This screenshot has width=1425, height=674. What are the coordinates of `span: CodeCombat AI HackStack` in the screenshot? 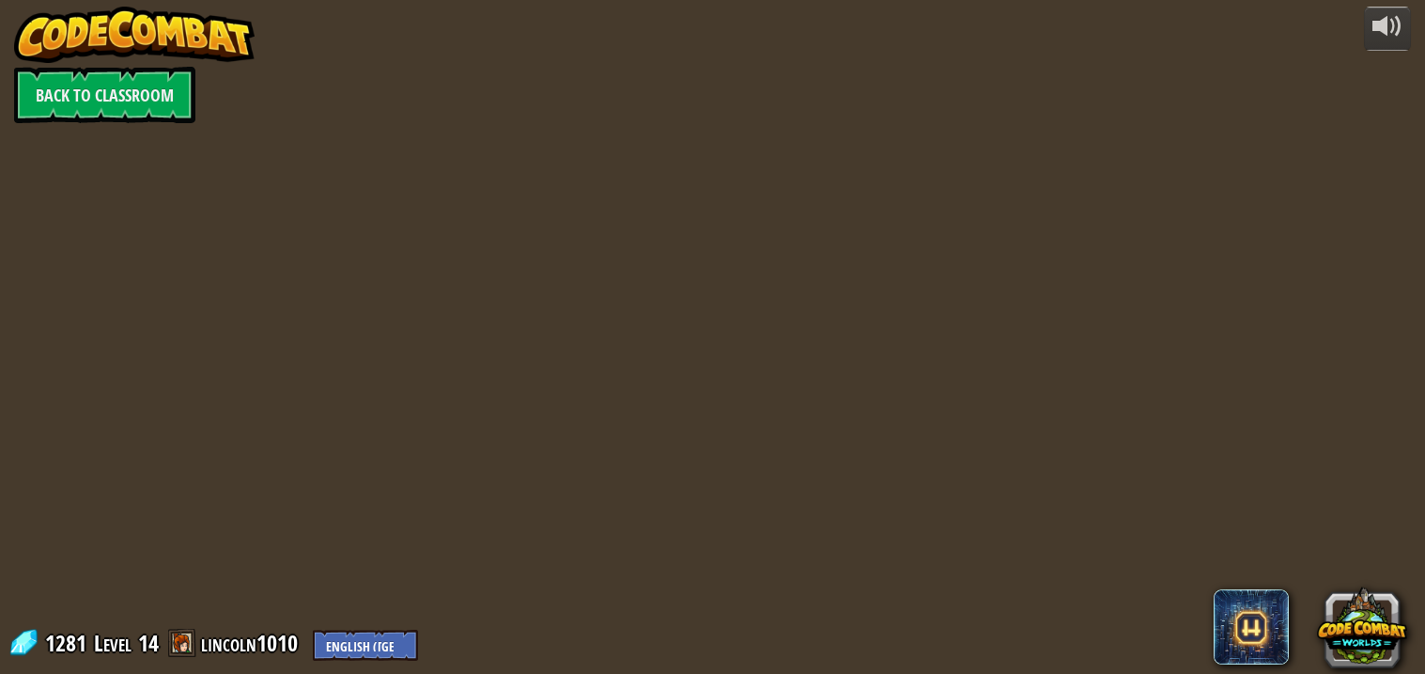 It's located at (1251, 627).